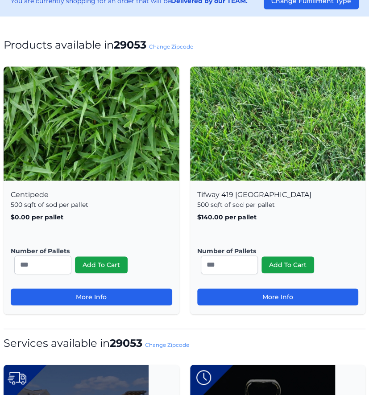 The height and width of the screenshot is (395, 369). I want to click on div: Centipede, so click(91, 248).